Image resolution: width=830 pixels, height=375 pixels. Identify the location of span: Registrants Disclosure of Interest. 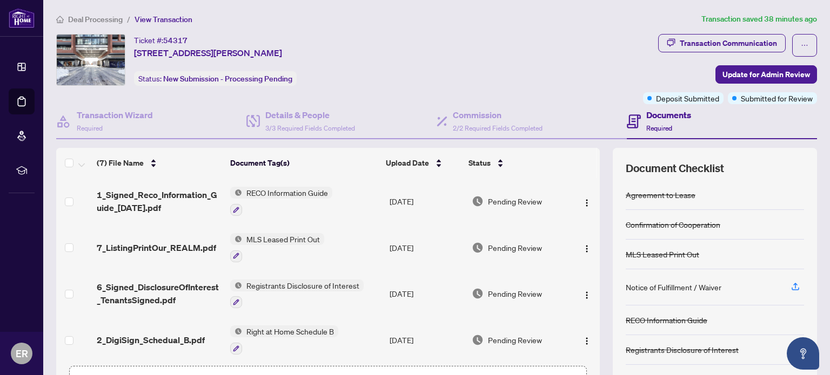
(302, 286).